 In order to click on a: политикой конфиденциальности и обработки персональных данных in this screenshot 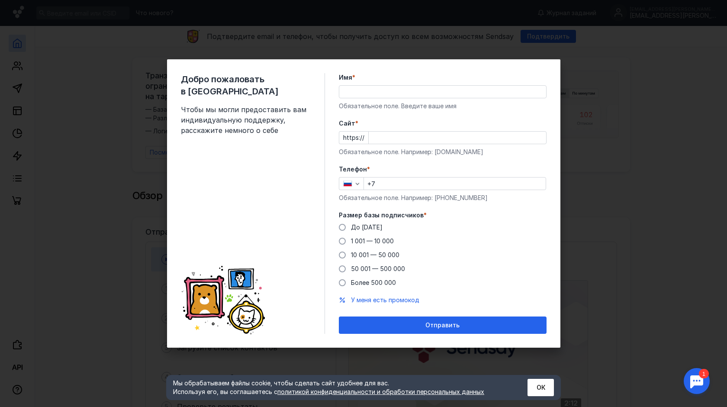, I will do `click(381, 391)`.